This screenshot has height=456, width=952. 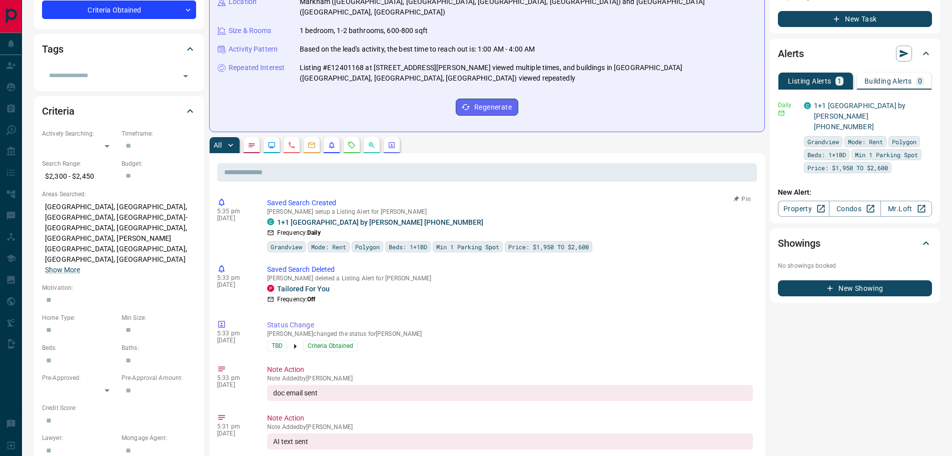 What do you see at coordinates (79, 348) in the screenshot?
I see `p: Beds:` at bounding box center [79, 348].